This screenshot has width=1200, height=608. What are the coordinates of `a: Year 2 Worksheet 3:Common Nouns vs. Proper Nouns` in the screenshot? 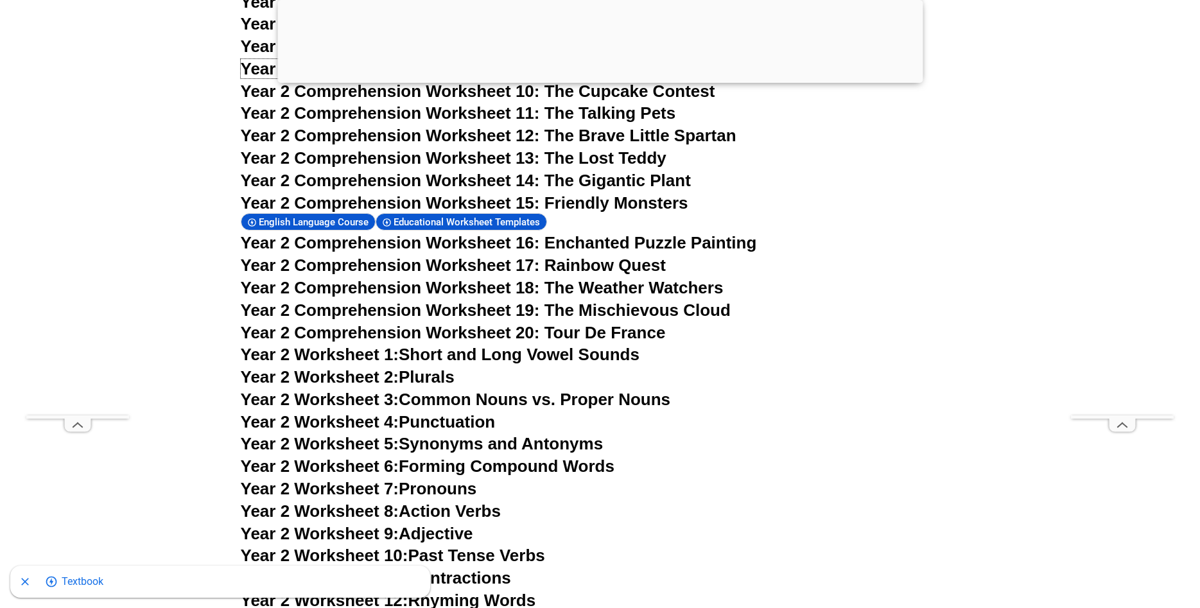 It's located at (456, 399).